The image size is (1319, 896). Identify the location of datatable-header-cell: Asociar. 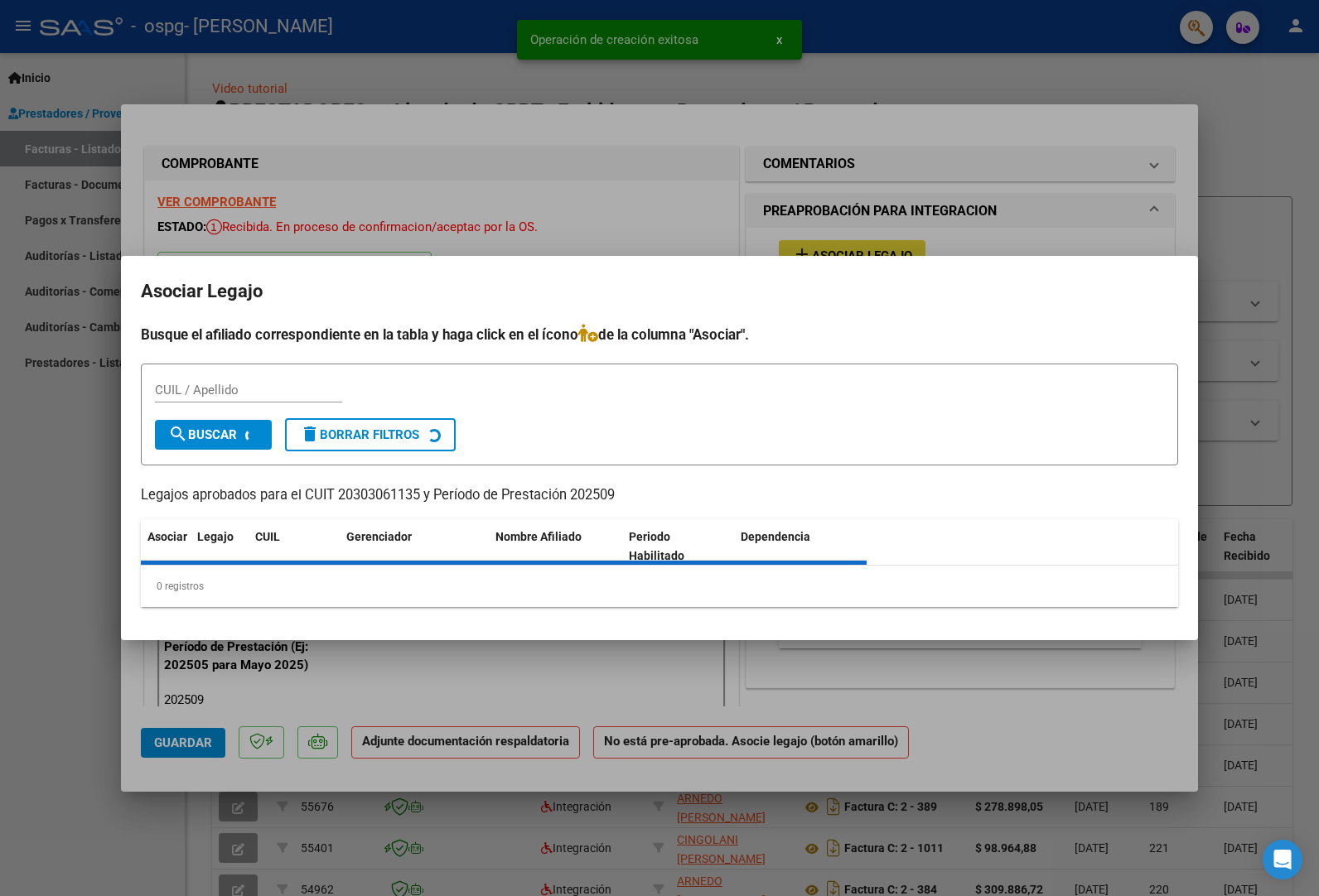
(165, 546).